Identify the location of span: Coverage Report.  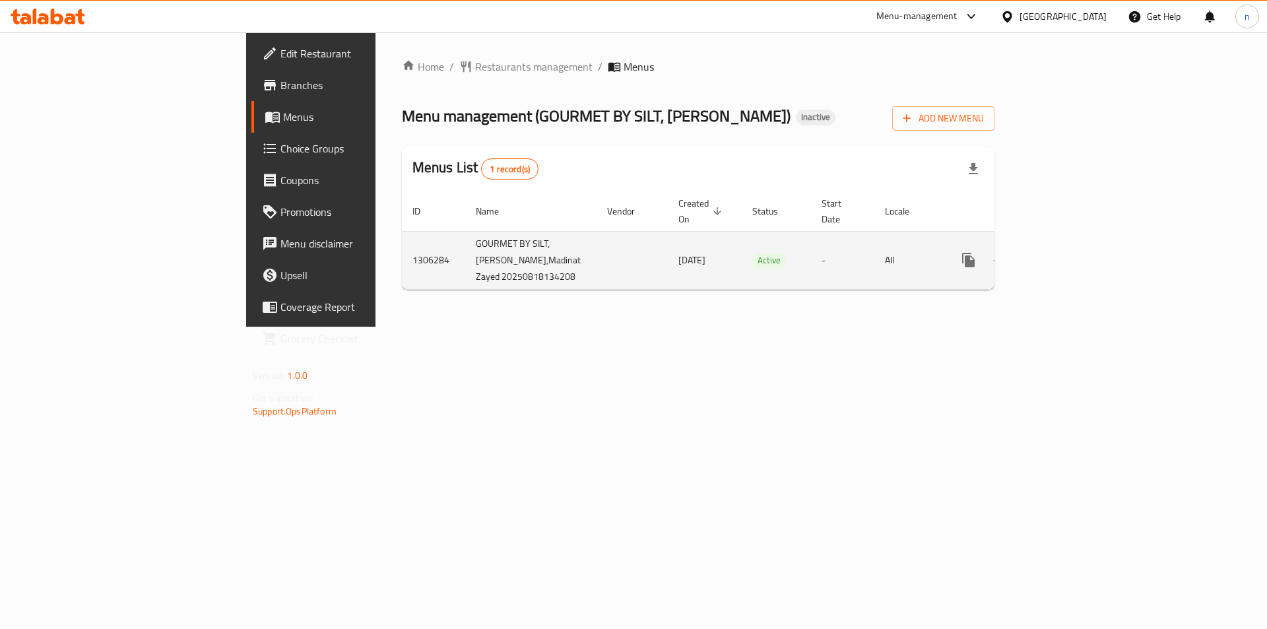
(364, 307).